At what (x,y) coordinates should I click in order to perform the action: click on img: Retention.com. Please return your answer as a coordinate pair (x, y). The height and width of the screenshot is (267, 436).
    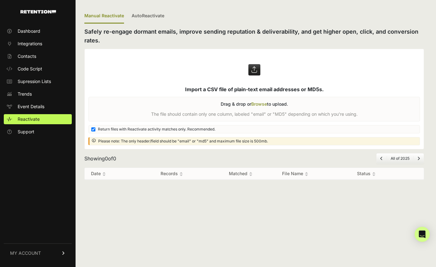
    Looking at the image, I should click on (38, 12).